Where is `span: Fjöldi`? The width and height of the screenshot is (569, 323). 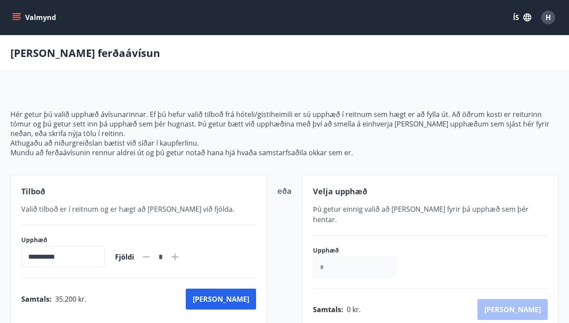
span: Fjöldi is located at coordinates (125, 257).